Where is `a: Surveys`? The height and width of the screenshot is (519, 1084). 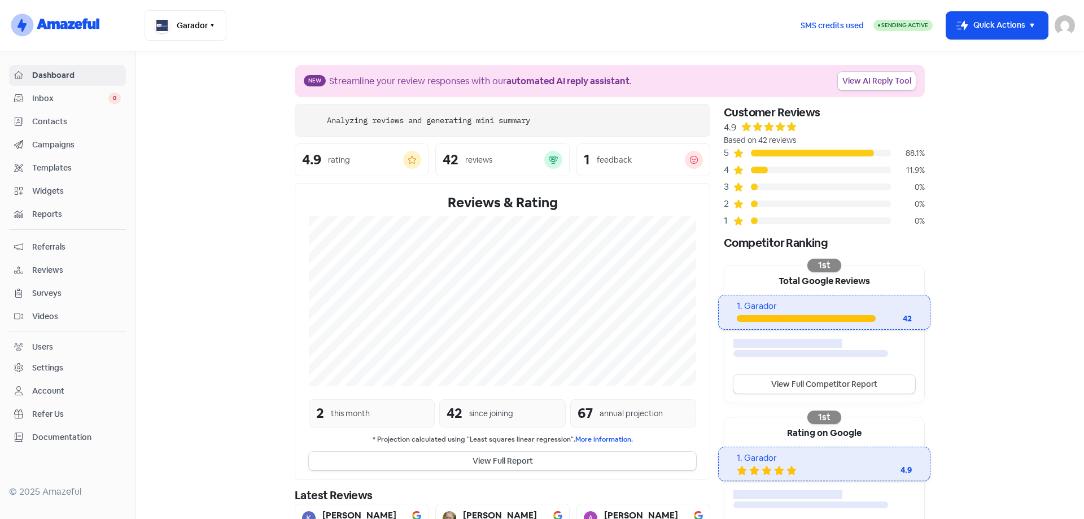 a: Surveys is located at coordinates (67, 293).